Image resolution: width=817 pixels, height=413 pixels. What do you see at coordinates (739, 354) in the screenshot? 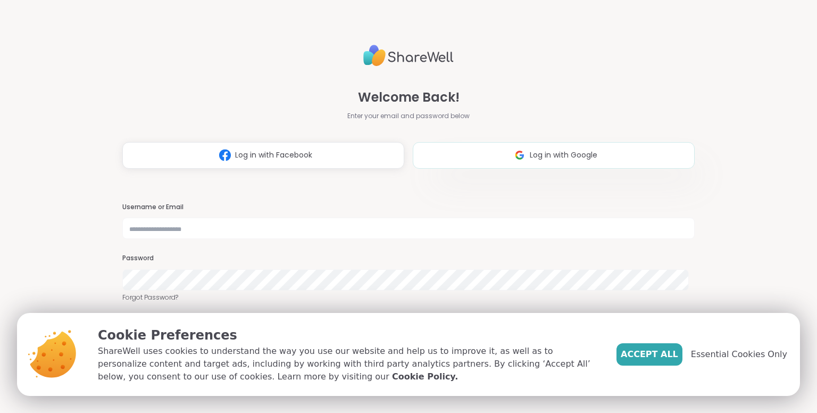
I see `span: Essential Cookies Only` at bounding box center [739, 354].